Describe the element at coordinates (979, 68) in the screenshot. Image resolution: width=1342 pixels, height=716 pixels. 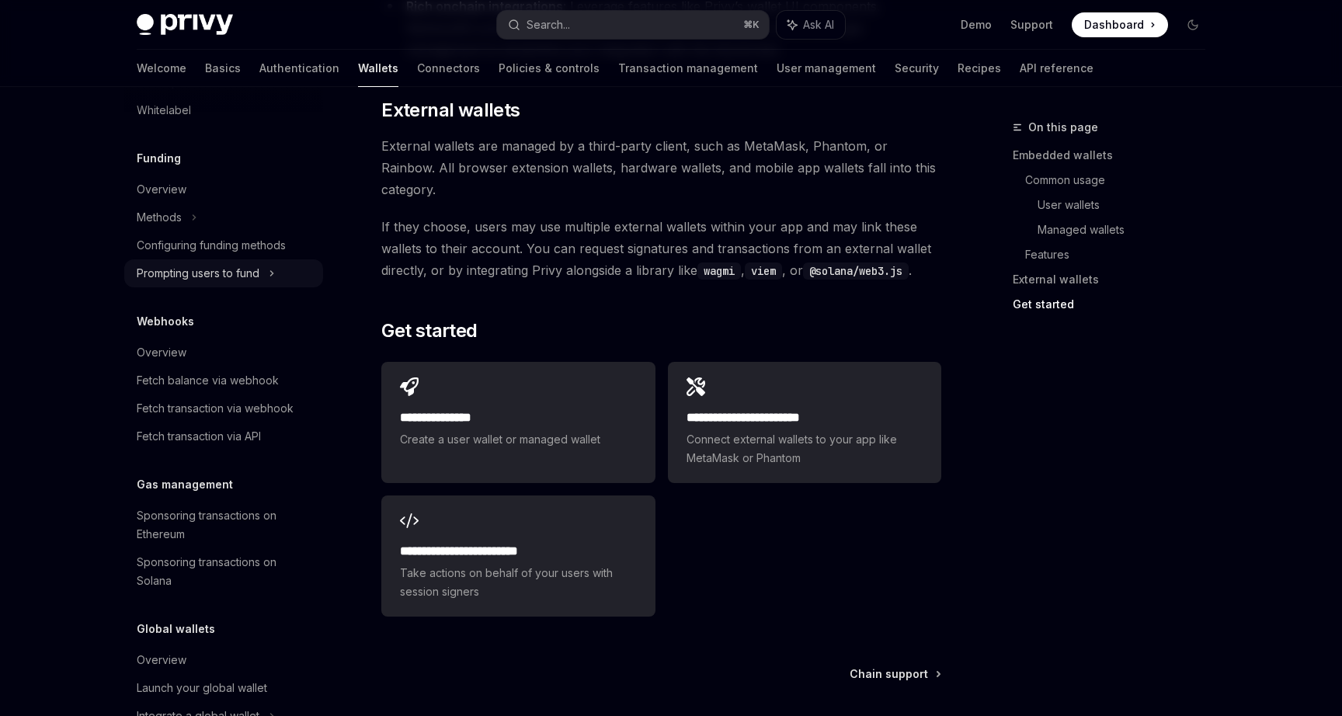
I see `a: Recipes` at that location.